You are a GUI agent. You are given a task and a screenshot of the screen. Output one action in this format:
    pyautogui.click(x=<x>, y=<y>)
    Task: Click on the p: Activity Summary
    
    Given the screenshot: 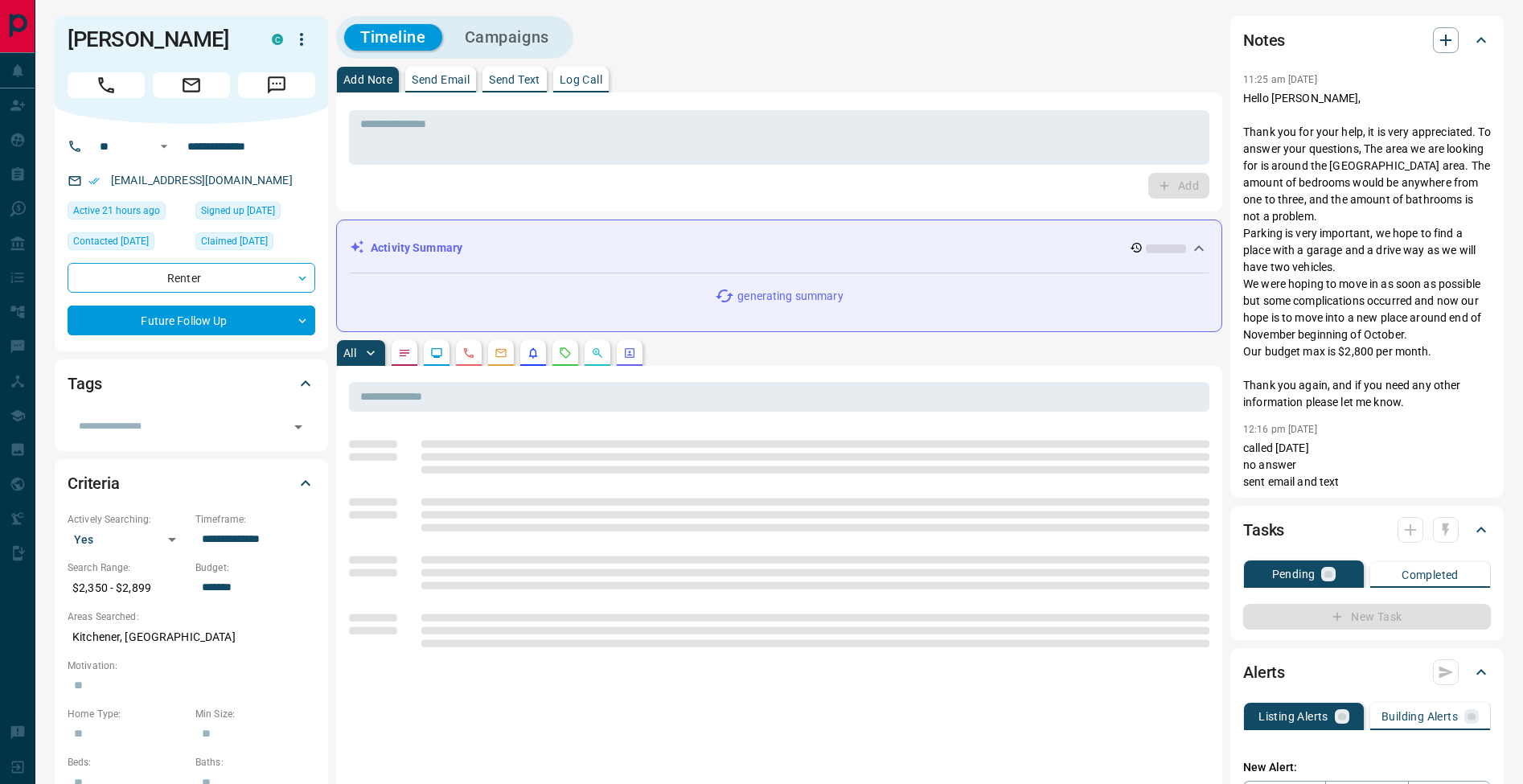 What is the action you would take?
    pyautogui.click(x=417, y=248)
    